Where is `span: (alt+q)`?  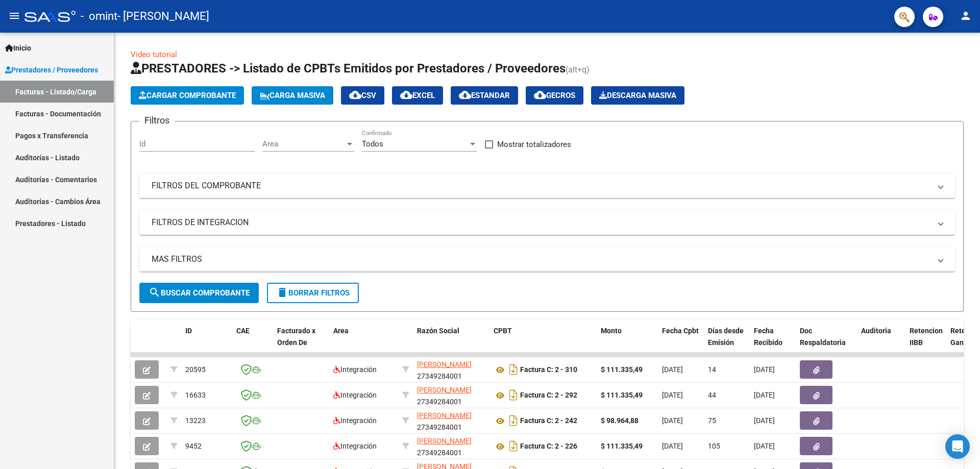 span: (alt+q) is located at coordinates (577, 69).